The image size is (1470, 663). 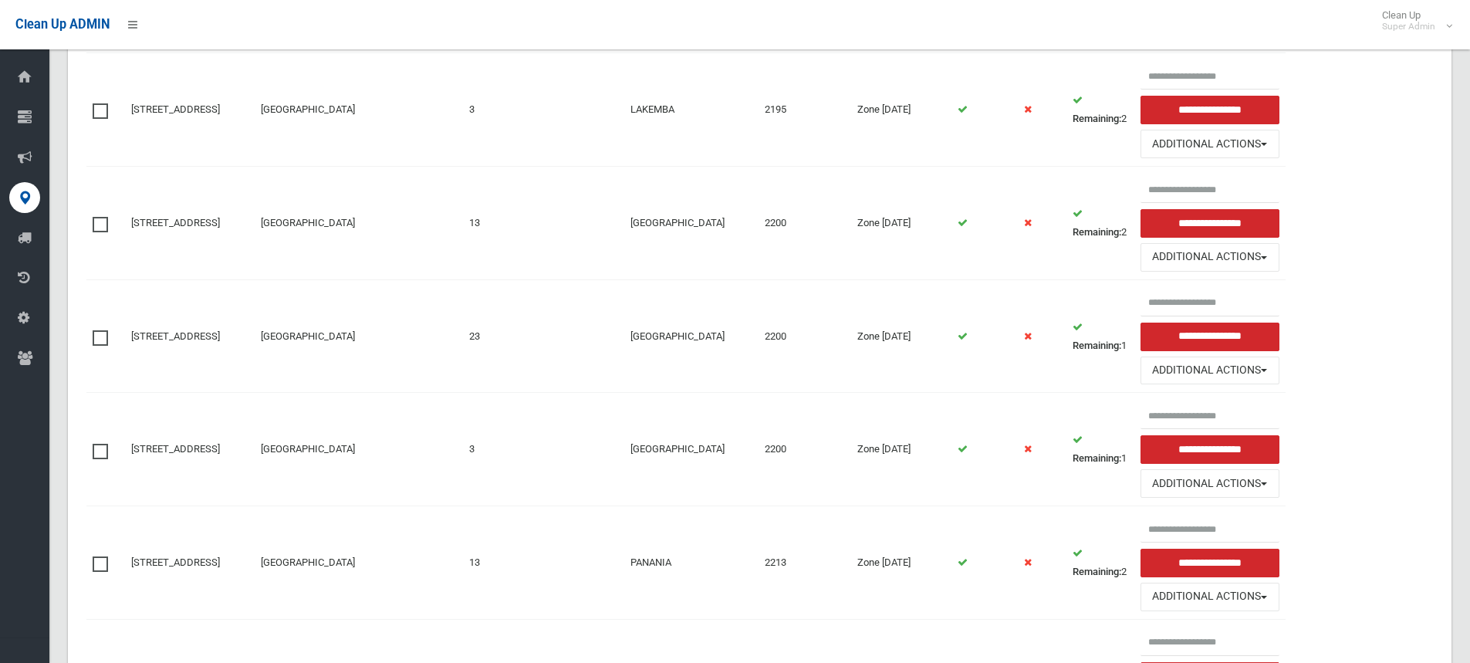 I want to click on small: Super Admin, so click(x=1408, y=26).